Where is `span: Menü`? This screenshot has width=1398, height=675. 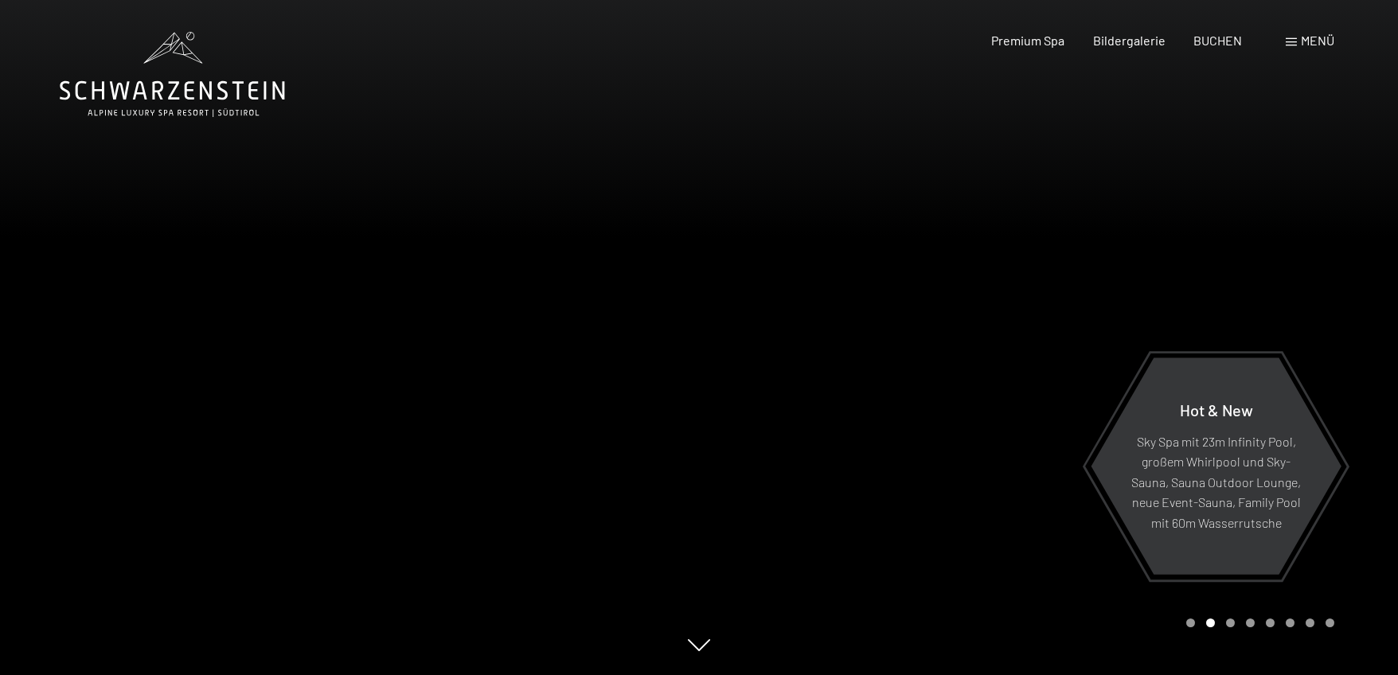 span: Menü is located at coordinates (1317, 40).